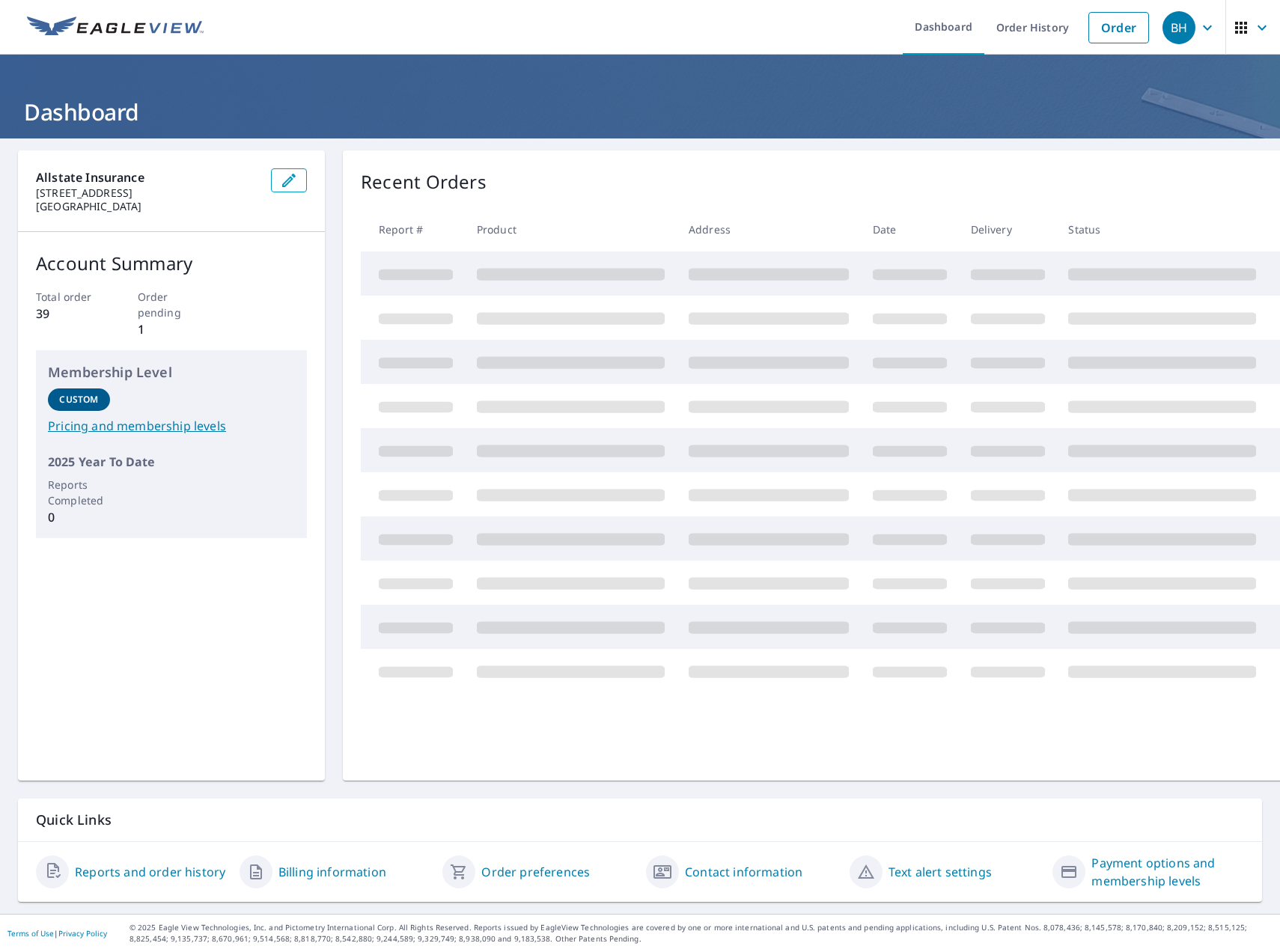 This screenshot has width=1280, height=952. I want to click on a: Reports and order history, so click(149, 872).